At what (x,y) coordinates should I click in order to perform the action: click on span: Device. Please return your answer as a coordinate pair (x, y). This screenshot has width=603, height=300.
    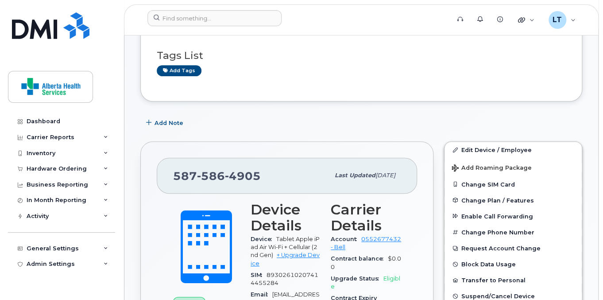
    Looking at the image, I should click on (263, 239).